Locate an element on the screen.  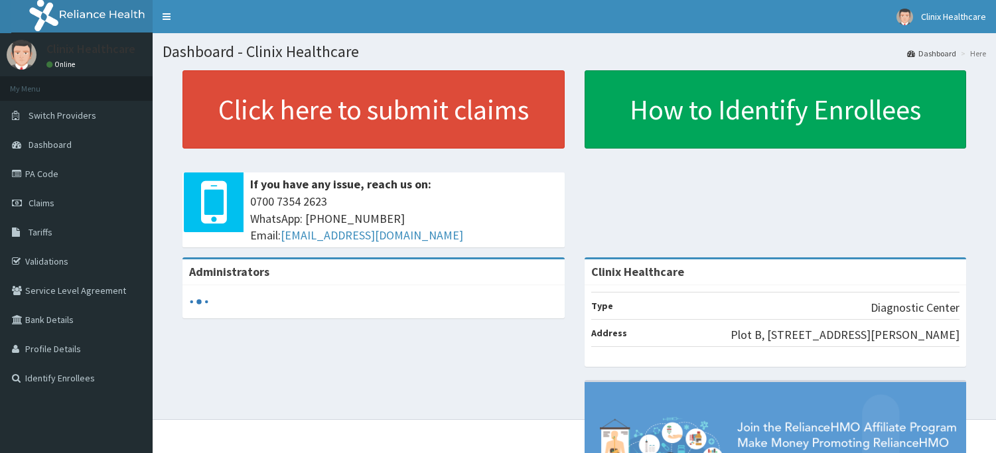
b: Address is located at coordinates (609, 333).